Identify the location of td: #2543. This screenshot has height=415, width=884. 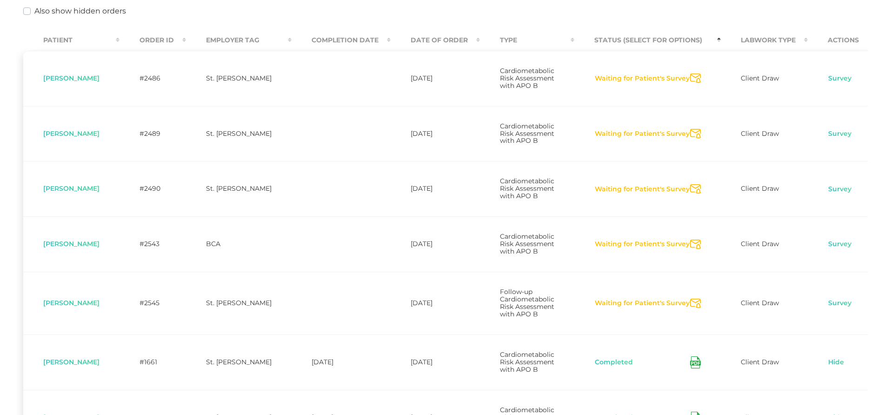
(153, 244).